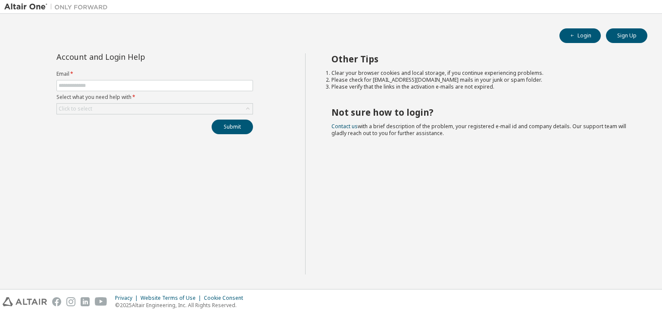  What do you see at coordinates (478, 130) in the screenshot?
I see `span: with a brief description of the problem, your registered e-mail id and company details. Our suppo...` at bounding box center [478, 130].